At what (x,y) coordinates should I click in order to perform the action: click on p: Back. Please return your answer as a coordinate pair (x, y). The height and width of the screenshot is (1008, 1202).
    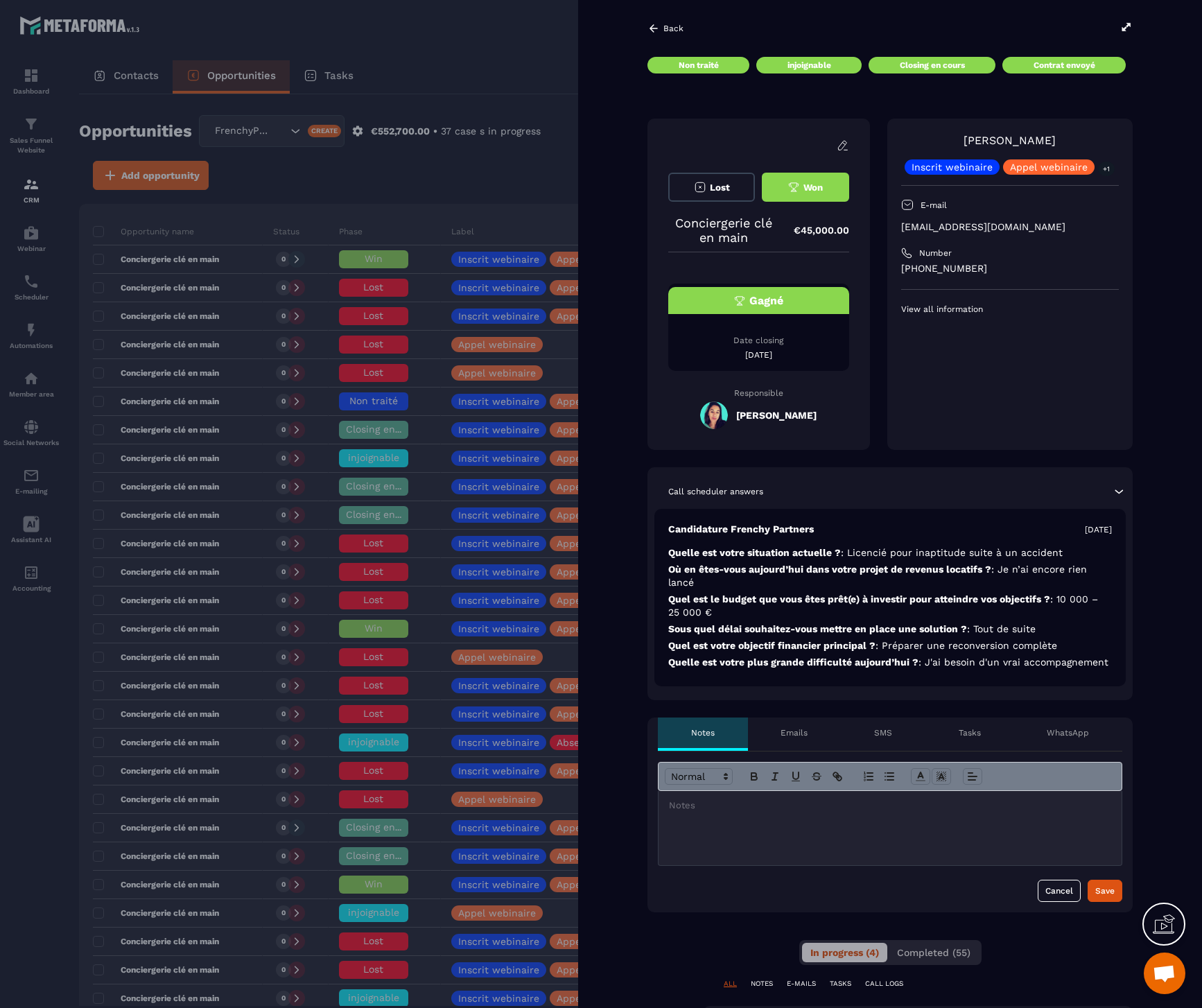
    Looking at the image, I should click on (673, 29).